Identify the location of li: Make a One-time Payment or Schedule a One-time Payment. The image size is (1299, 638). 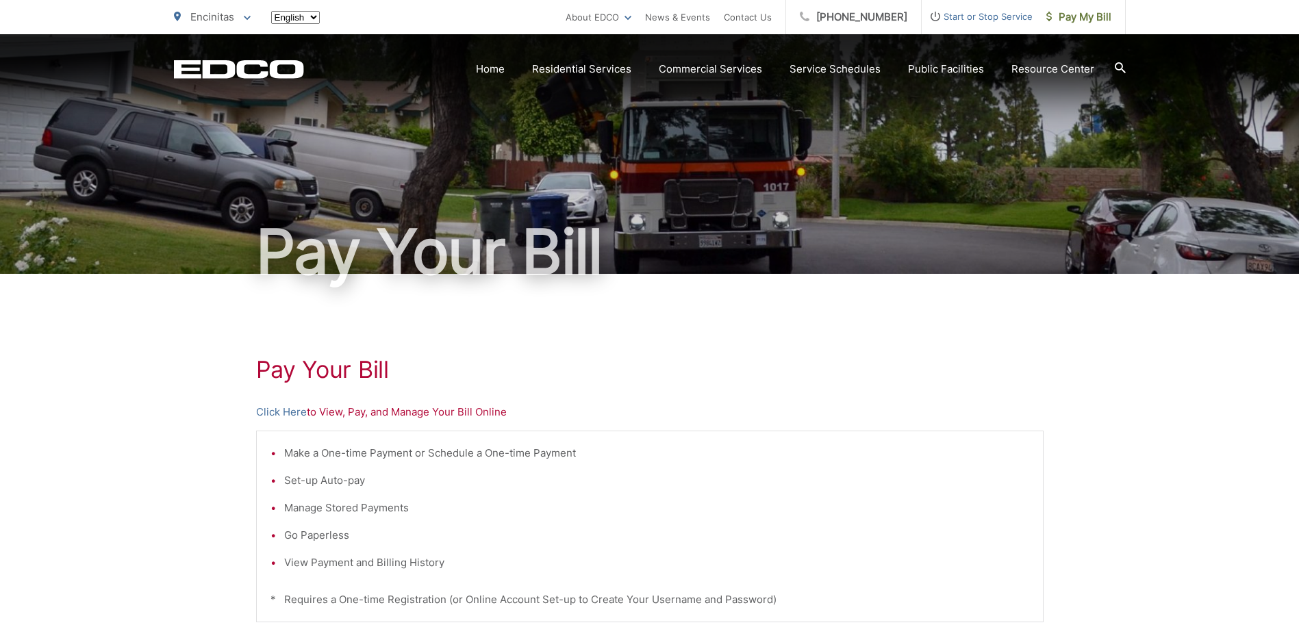
(657, 453).